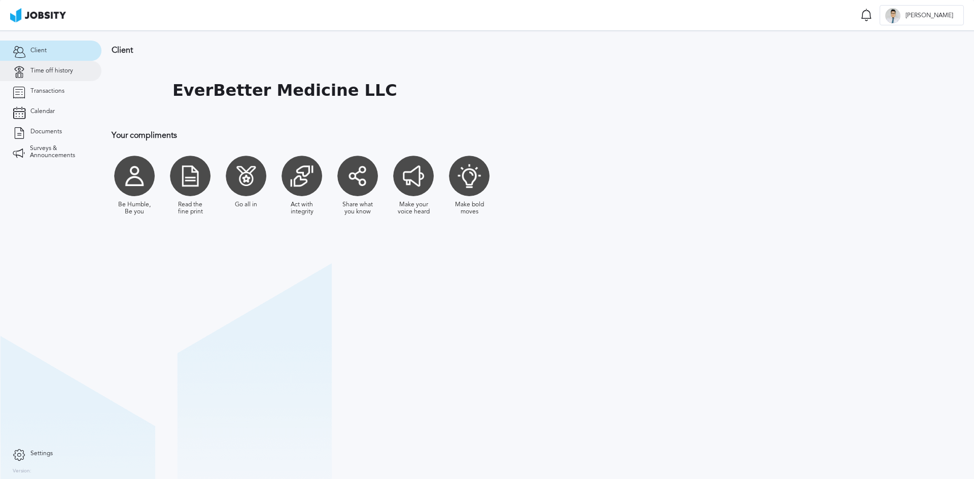 Image resolution: width=974 pixels, height=479 pixels. What do you see at coordinates (38, 15) in the screenshot?
I see `img: ab4bad089aa723f57921c736e9817d99.png` at bounding box center [38, 15].